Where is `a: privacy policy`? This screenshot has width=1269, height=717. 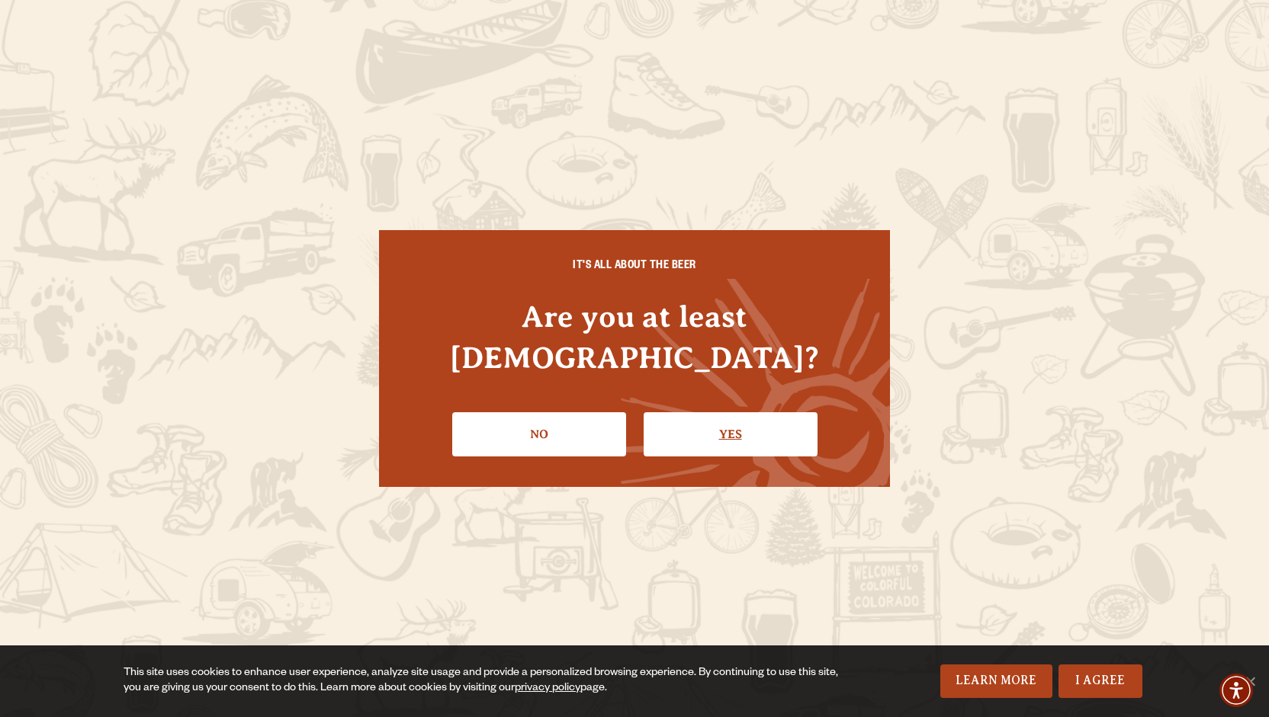 a: privacy policy is located at coordinates (547, 689).